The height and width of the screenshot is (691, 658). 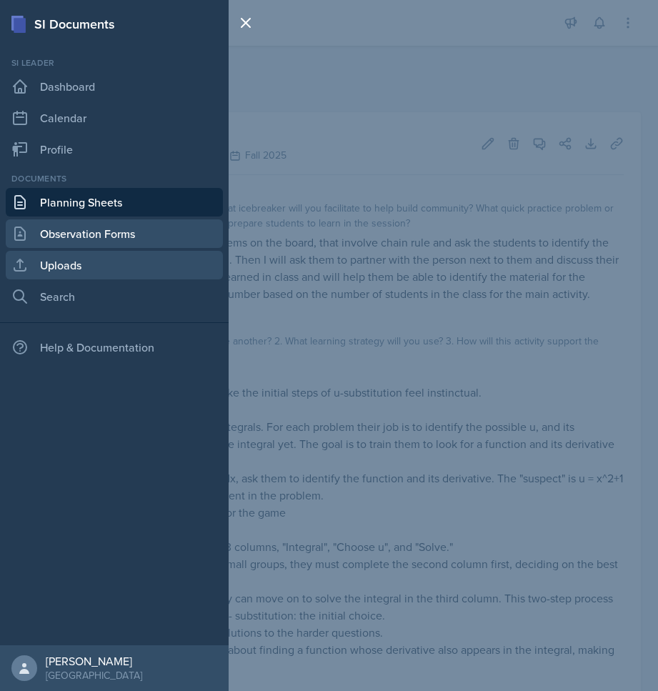 I want to click on div: Documents, so click(x=114, y=179).